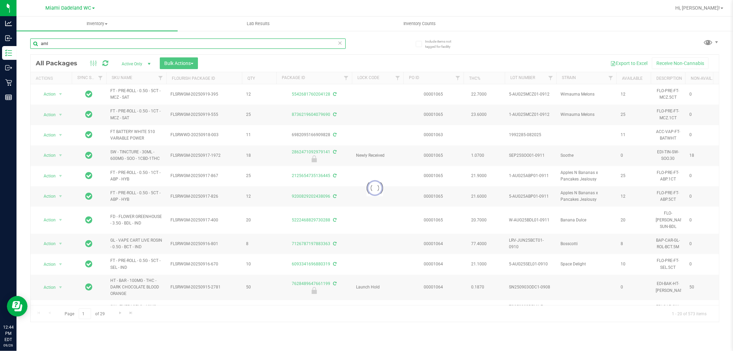 This screenshot has width=733, height=351. Describe the element at coordinates (68, 8) in the screenshot. I see `span: Miami Dadeland WC` at that location.